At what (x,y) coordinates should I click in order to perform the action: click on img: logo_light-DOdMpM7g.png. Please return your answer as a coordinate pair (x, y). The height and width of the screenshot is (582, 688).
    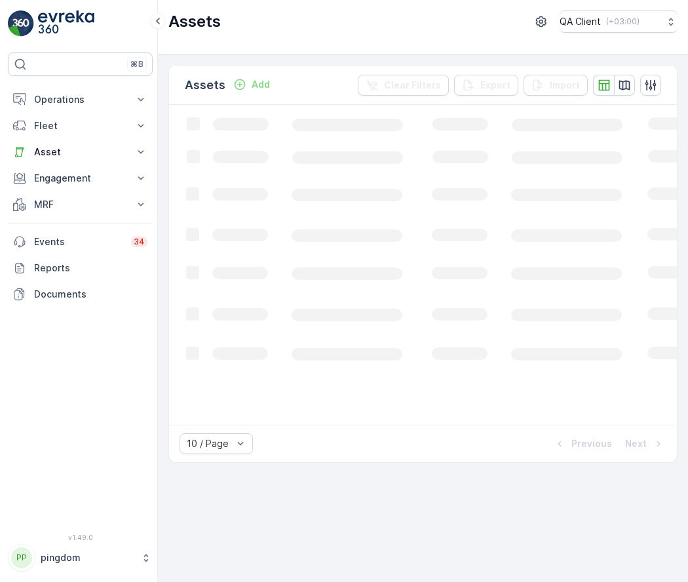
    Looking at the image, I should click on (66, 24).